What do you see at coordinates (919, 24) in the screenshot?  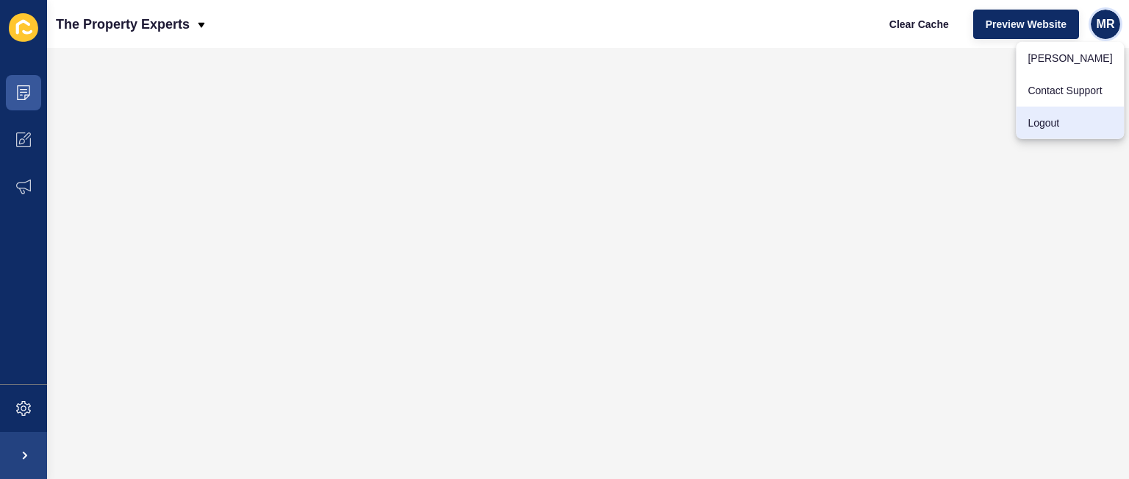 I see `button: Clear Cache` at bounding box center [919, 24].